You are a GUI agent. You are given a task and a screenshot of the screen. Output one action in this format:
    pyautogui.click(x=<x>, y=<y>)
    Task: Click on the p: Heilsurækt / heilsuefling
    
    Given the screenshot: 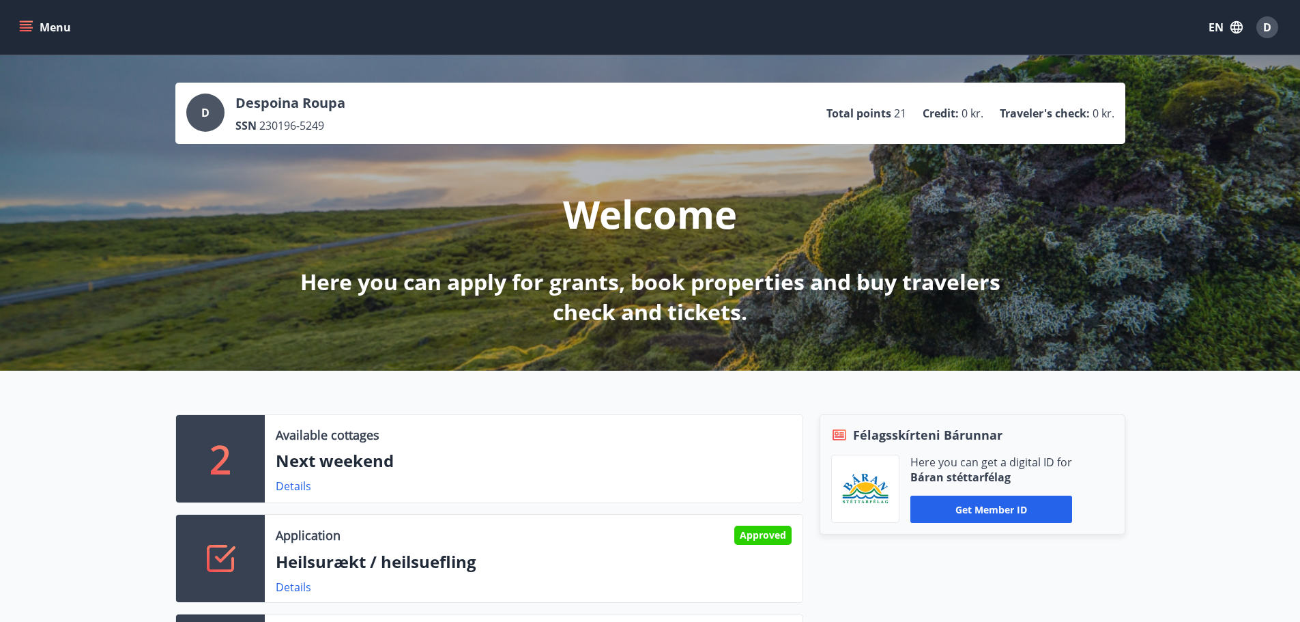 What is the action you would take?
    pyautogui.click(x=534, y=562)
    